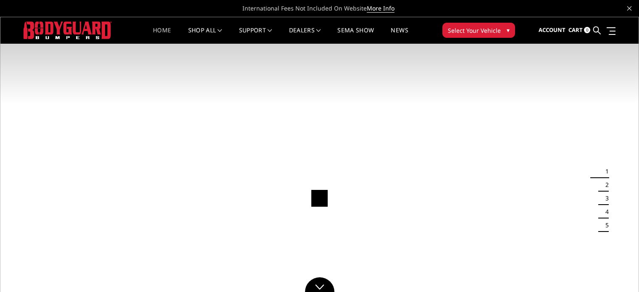 The width and height of the screenshot is (639, 292). I want to click on img: BODYGUARD BUMPERS, so click(68, 30).